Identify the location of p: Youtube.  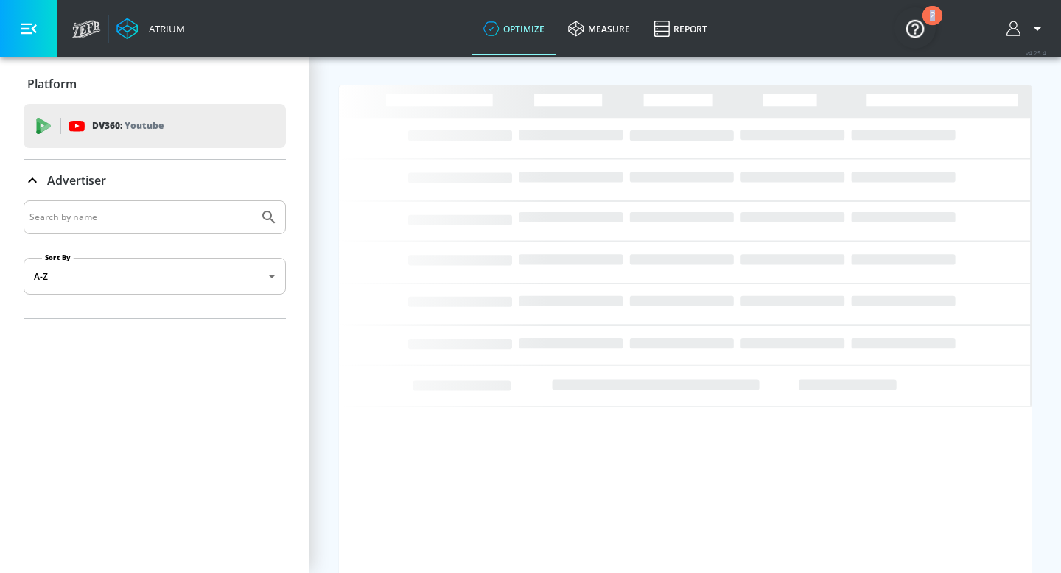
(144, 125).